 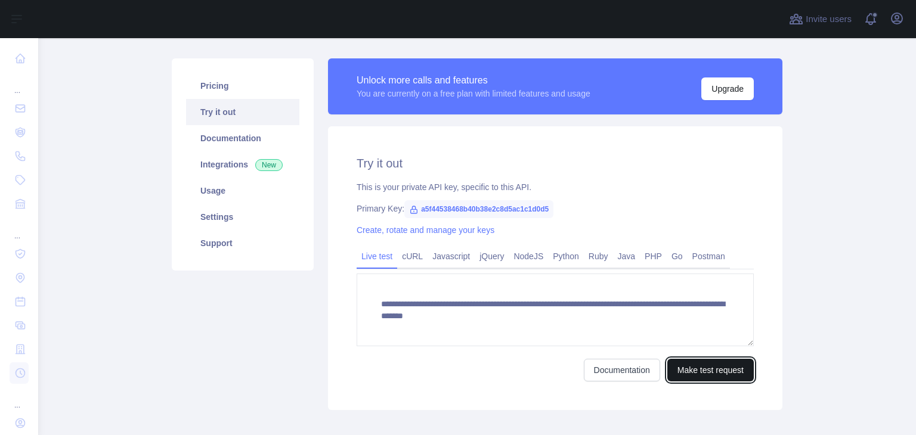 What do you see at coordinates (451, 256) in the screenshot?
I see `a: Javascript` at bounding box center [451, 256].